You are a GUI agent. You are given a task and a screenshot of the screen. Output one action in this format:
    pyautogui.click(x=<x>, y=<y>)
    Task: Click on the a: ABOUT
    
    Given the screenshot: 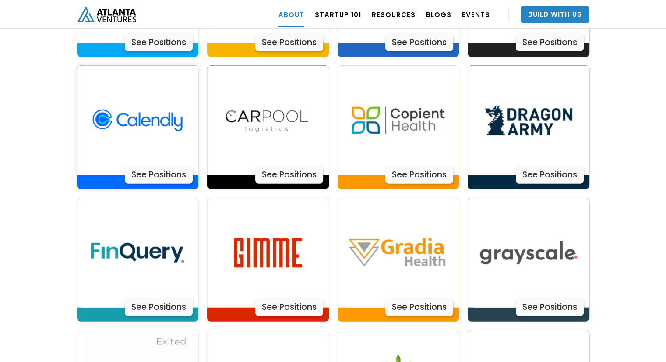 What is the action you would take?
    pyautogui.click(x=291, y=14)
    